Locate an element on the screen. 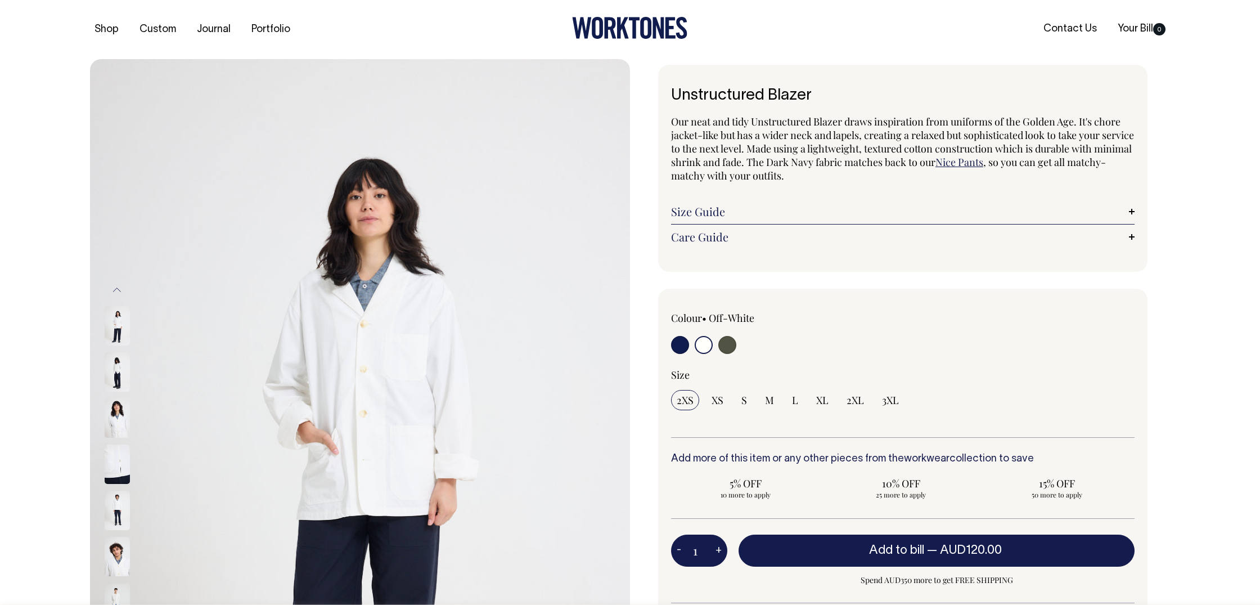  span: 50 more to apply is located at coordinates (1057, 495).